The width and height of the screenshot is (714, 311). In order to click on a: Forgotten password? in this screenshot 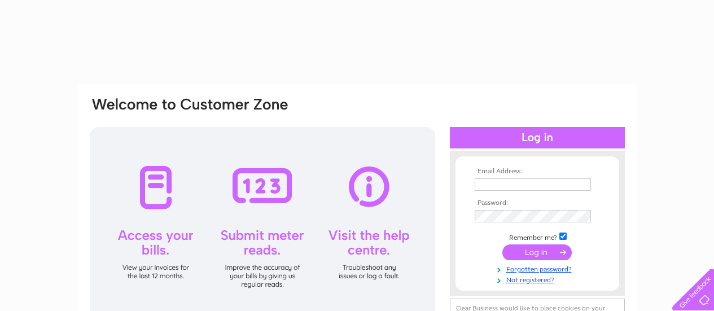, I will do `click(539, 268)`.